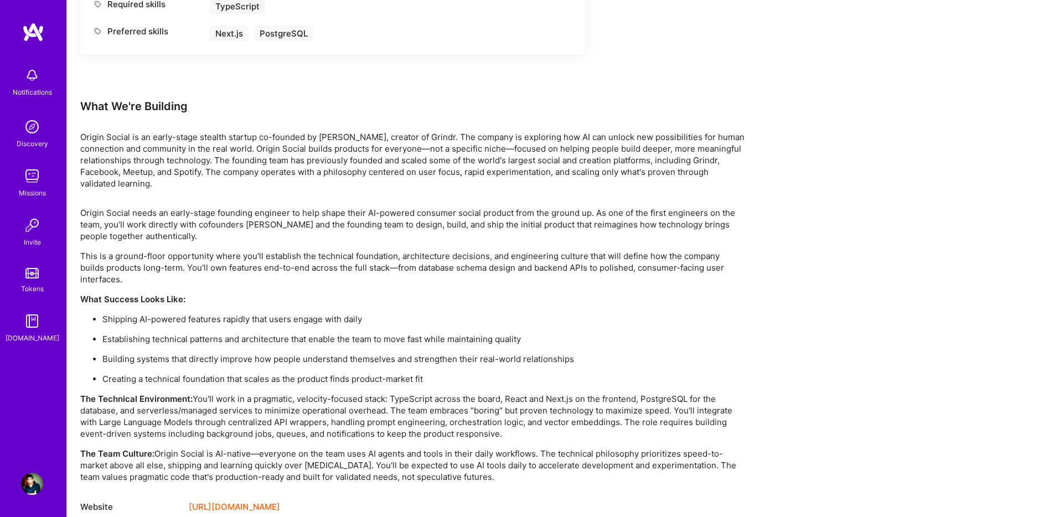  Describe the element at coordinates (32, 75) in the screenshot. I see `img: bell` at that location.